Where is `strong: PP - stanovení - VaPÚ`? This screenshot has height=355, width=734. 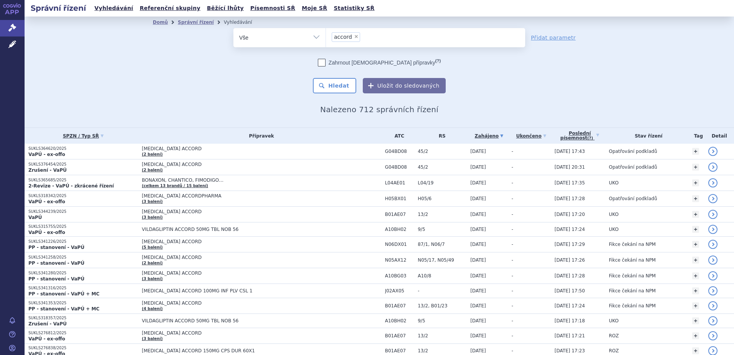 strong: PP - stanovení - VaPÚ is located at coordinates (56, 263).